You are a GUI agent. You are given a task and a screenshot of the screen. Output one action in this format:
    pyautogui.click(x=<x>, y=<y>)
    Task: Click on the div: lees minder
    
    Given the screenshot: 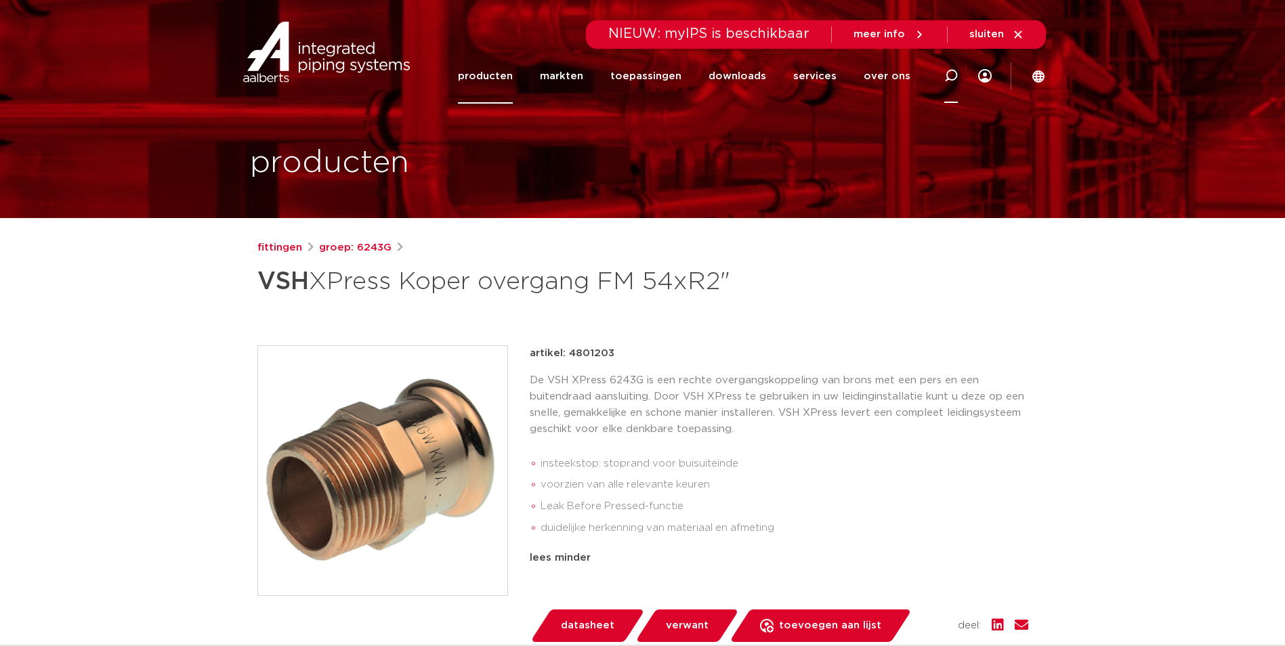 What is the action you would take?
    pyautogui.click(x=779, y=558)
    